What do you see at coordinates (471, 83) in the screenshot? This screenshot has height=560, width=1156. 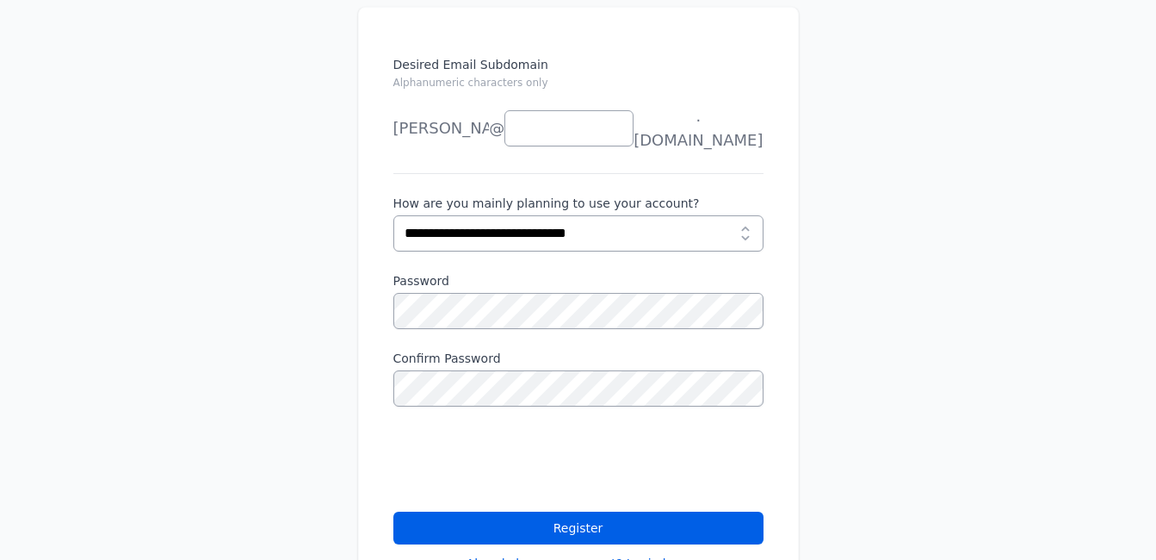 I see `small: Alphanumeric characters only` at bounding box center [471, 83].